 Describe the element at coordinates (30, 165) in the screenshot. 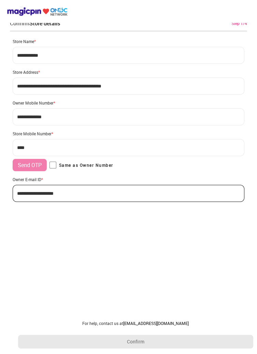

I see `button: Send OTP` at that location.